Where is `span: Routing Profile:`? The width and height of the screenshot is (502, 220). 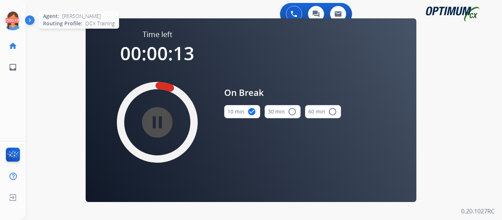 span: Routing Profile: is located at coordinates (63, 24).